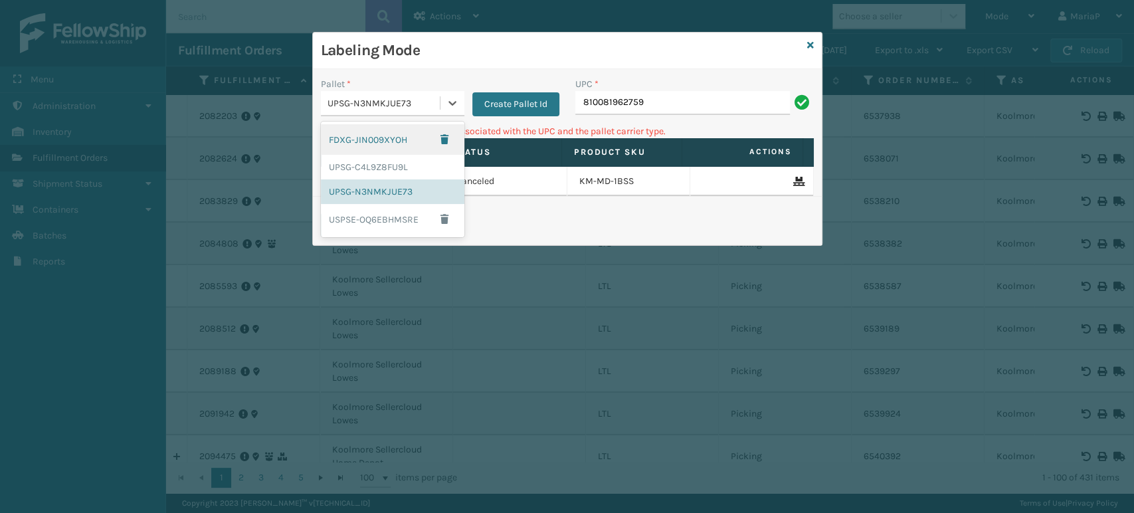 The width and height of the screenshot is (1134, 513). Describe the element at coordinates (515, 104) in the screenshot. I see `button: Create Pallet Id` at that location.